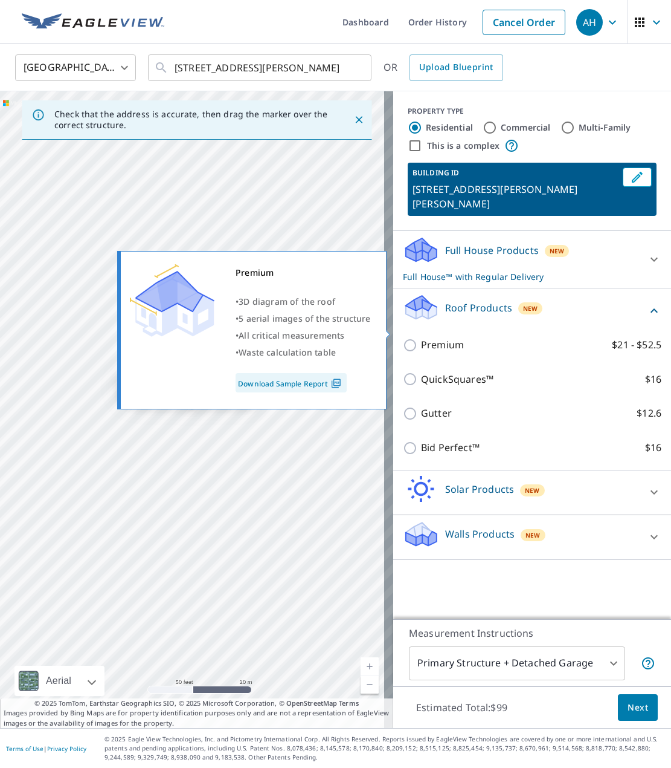 The height and width of the screenshot is (768, 671). Describe the element at coordinates (450, 128) in the screenshot. I see `label: Residential` at that location.